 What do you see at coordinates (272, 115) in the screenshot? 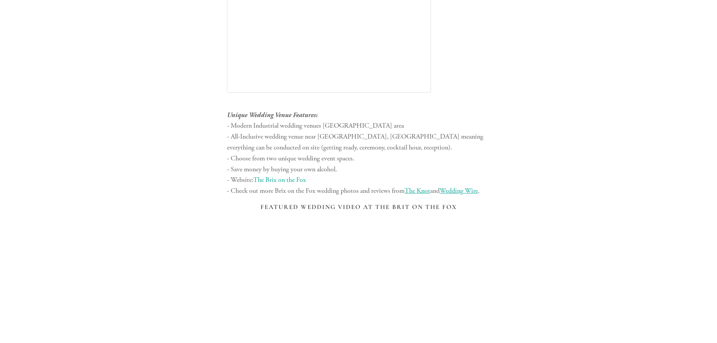
I see `em: Unique Wedding Venue Features:` at bounding box center [272, 115].